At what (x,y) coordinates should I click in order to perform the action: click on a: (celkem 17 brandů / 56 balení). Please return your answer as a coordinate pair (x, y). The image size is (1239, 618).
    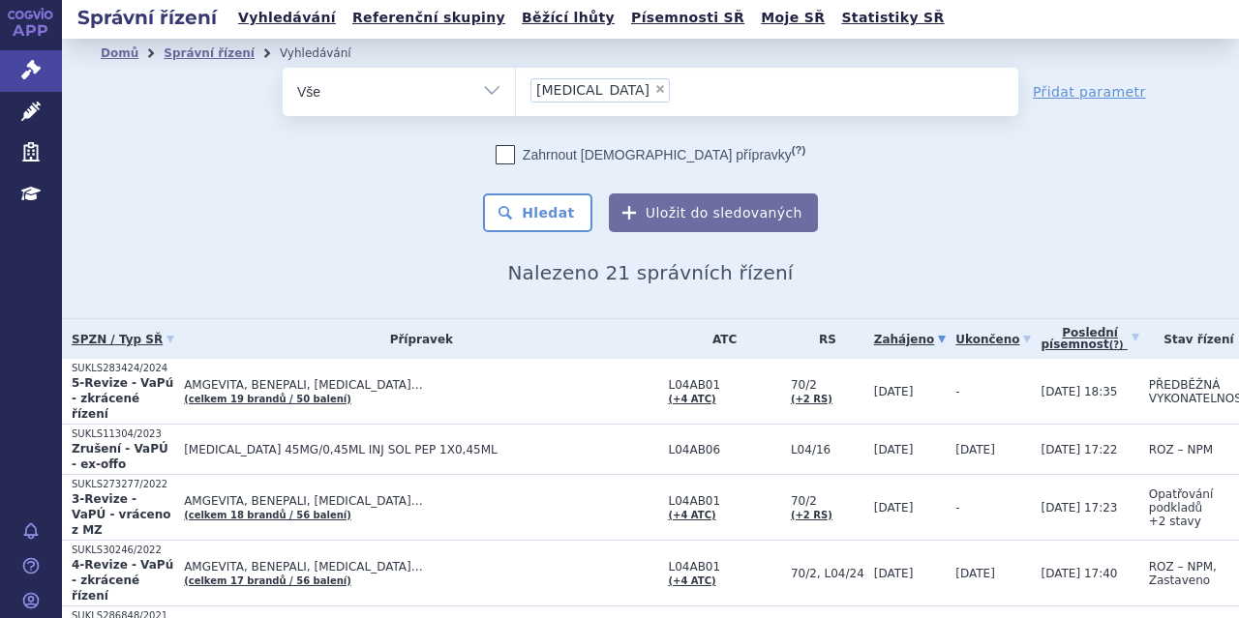
    Looking at the image, I should click on (267, 581).